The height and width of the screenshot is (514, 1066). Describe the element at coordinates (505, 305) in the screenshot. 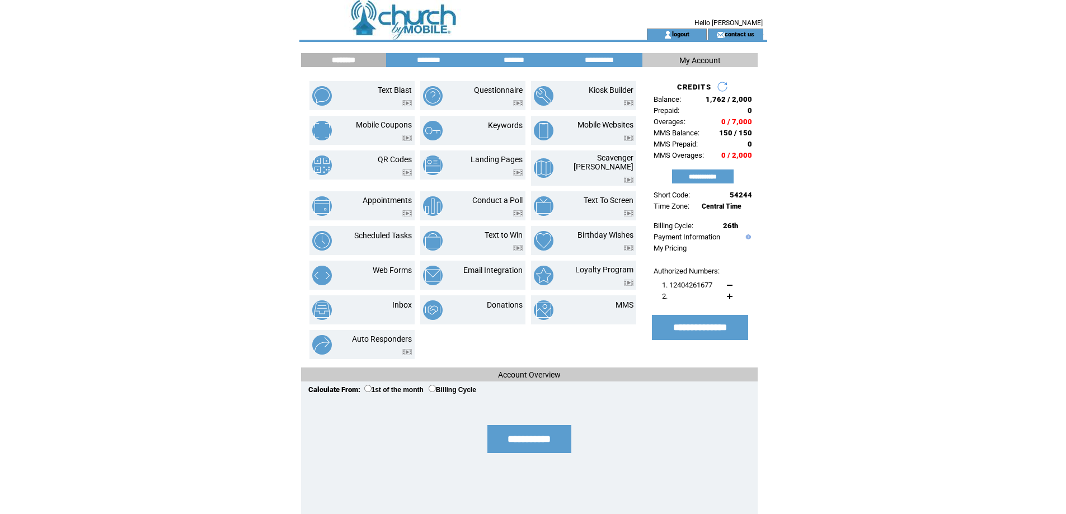

I see `a: Donations` at that location.